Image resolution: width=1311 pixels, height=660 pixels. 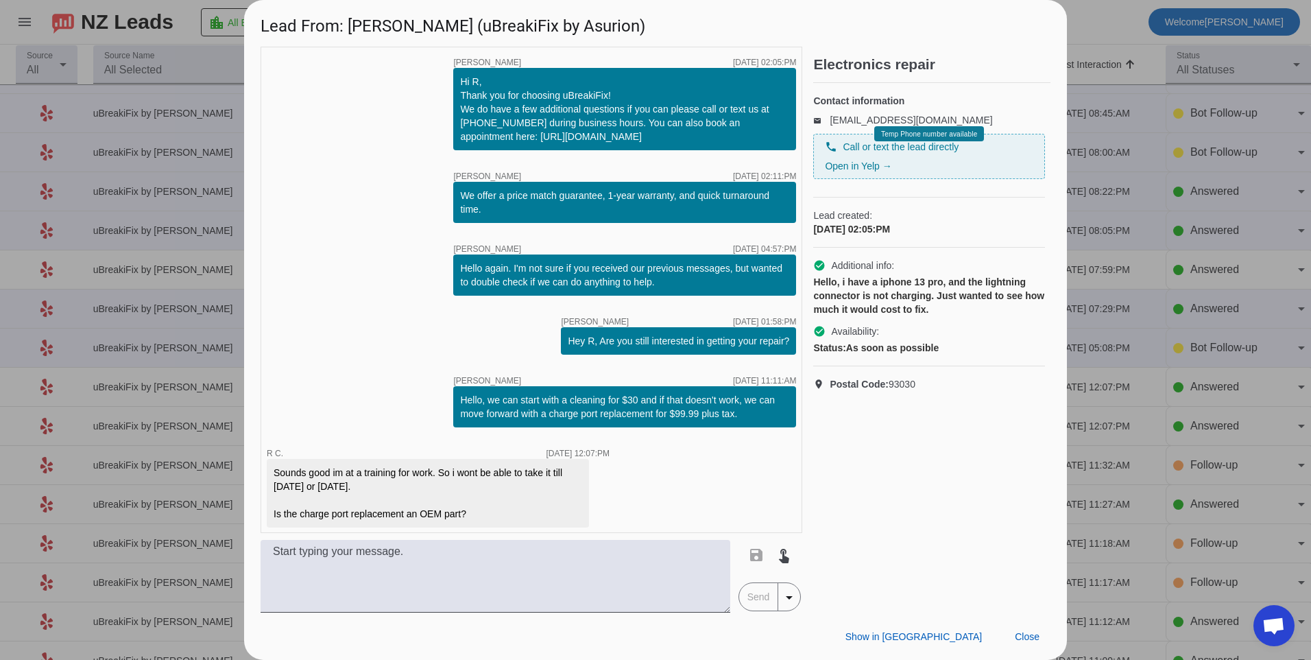 I want to click on div: Hi R, Thank you for choosing uBreakiFix! We do have a few additional questions if you can please ..., so click(x=625, y=109).